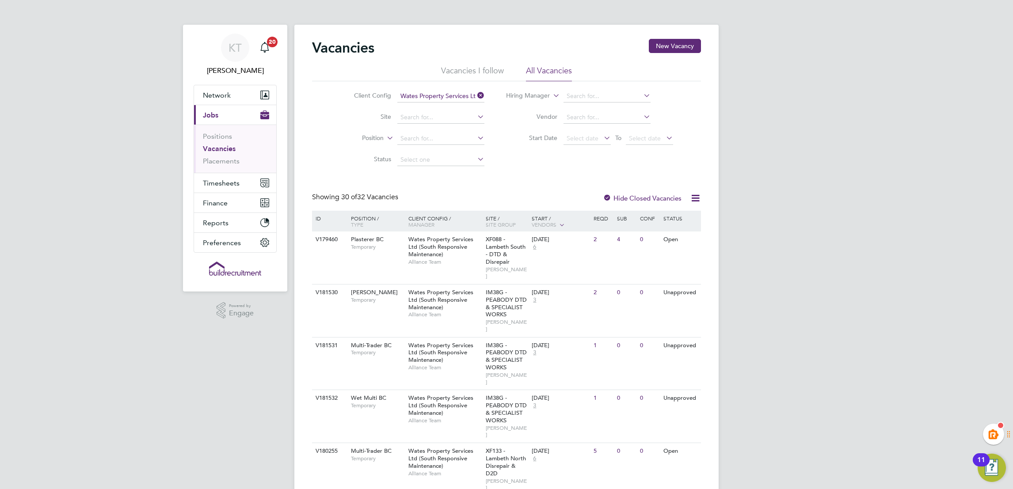  What do you see at coordinates (329, 239) in the screenshot?
I see `div: V179460` at bounding box center [329, 239].